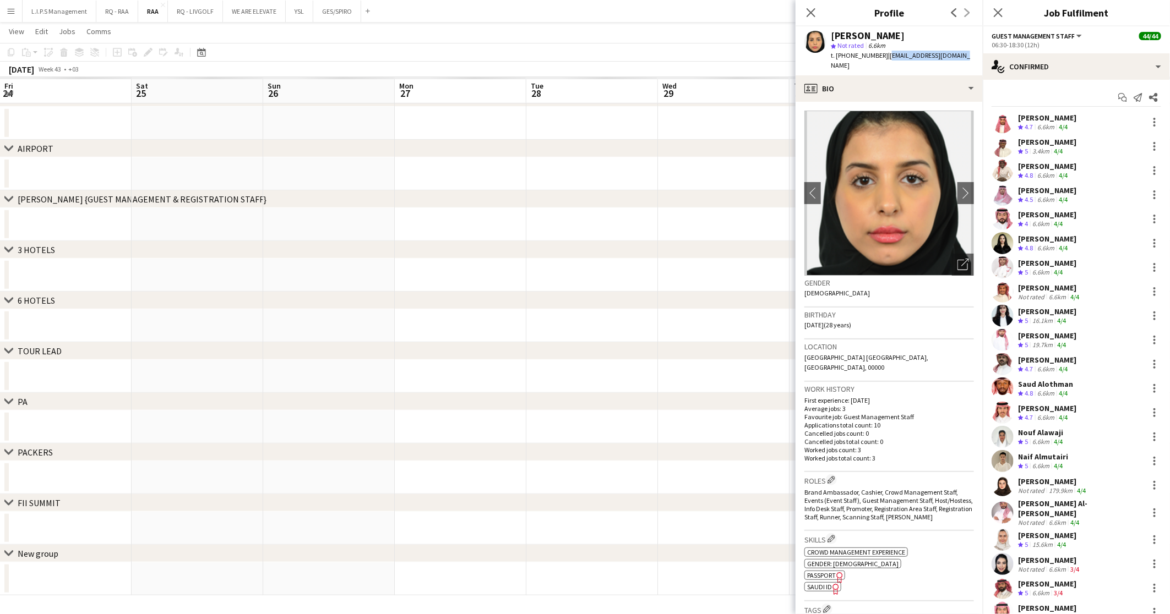 The width and height of the screenshot is (1170, 614). Describe the element at coordinates (889, 433) in the screenshot. I see `p: Cancelled jobs count: 0` at that location.